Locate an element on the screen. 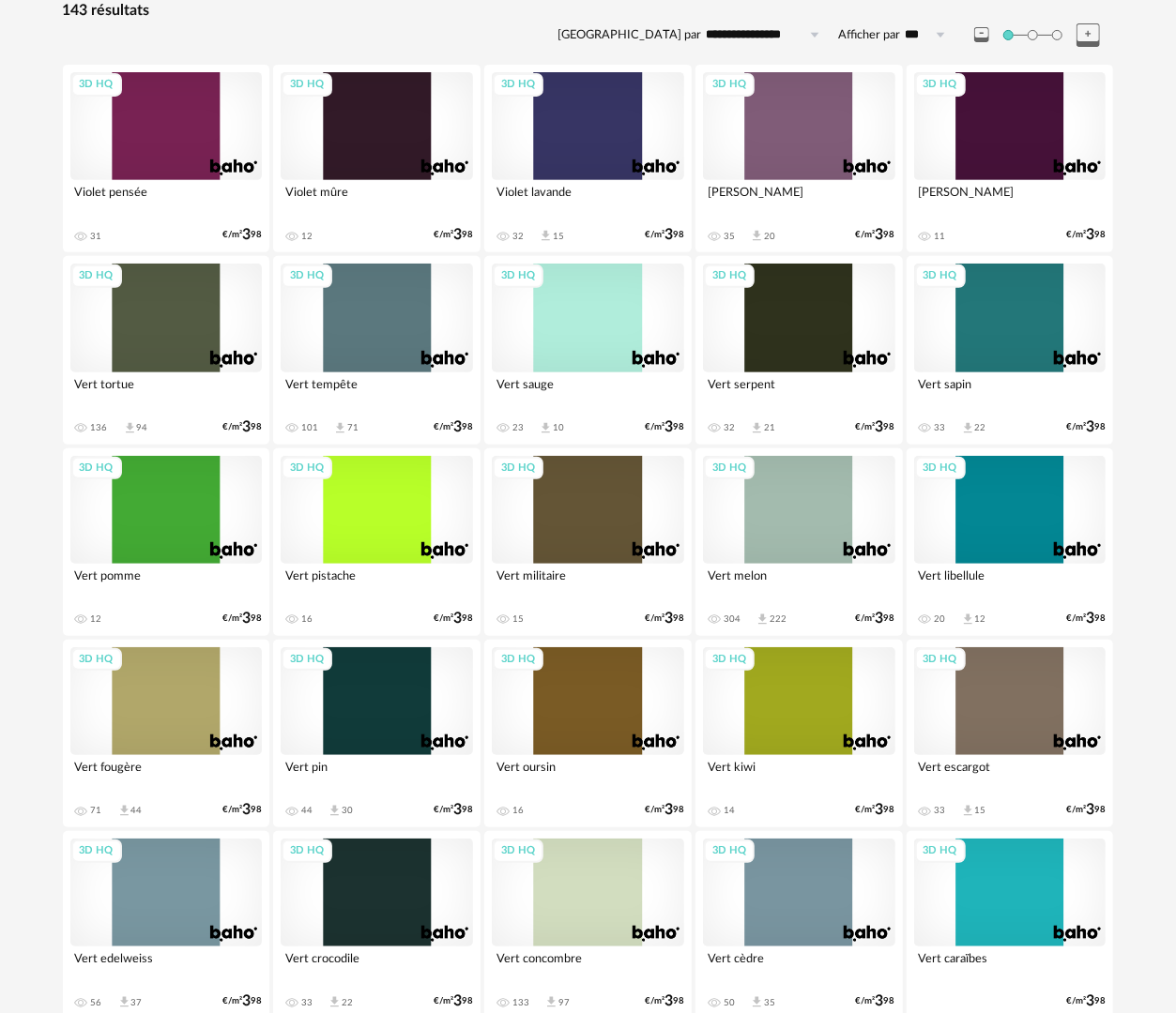  div: 94 is located at coordinates (142, 427).